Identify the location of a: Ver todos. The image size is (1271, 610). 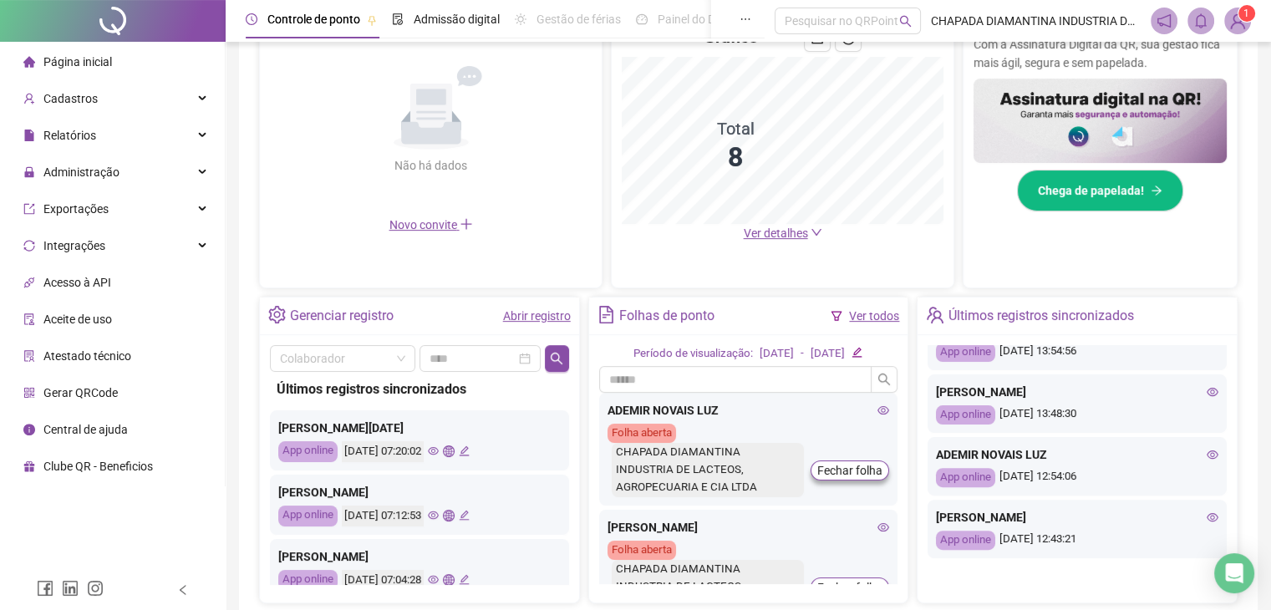
(874, 316).